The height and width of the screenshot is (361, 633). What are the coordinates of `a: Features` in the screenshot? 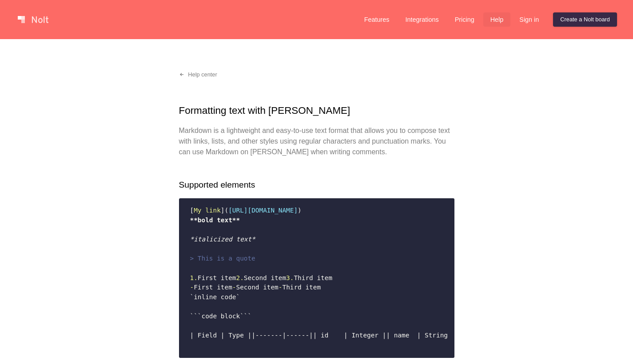 It's located at (377, 20).